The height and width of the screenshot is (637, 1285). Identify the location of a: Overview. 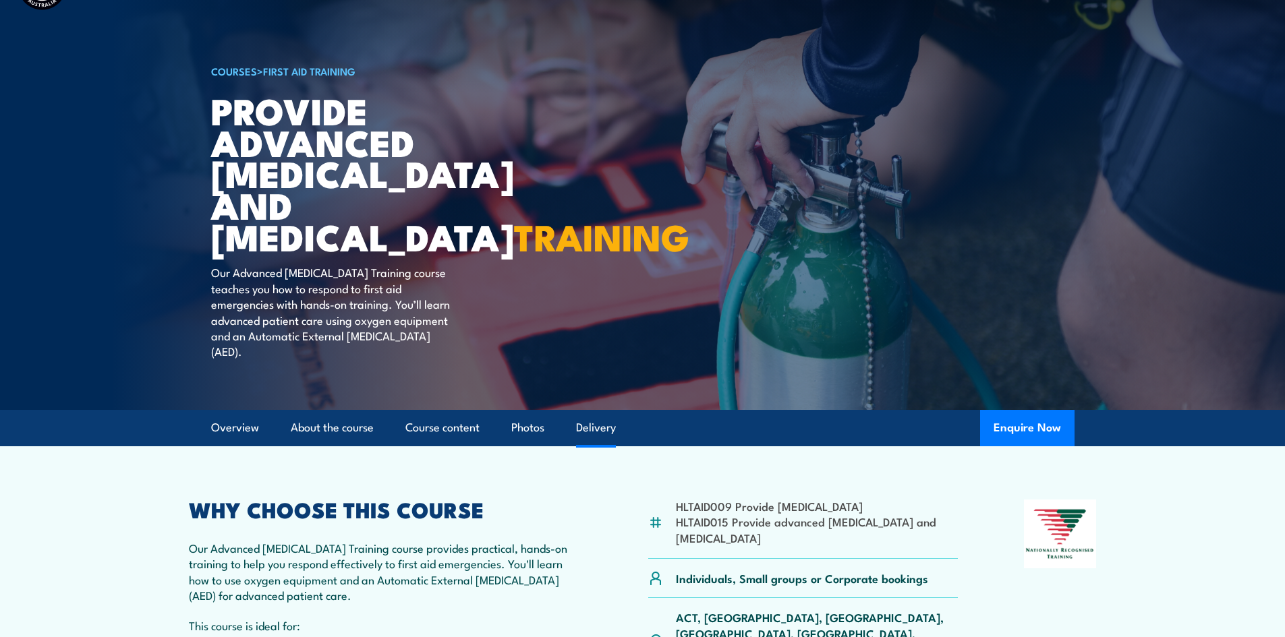
(235, 428).